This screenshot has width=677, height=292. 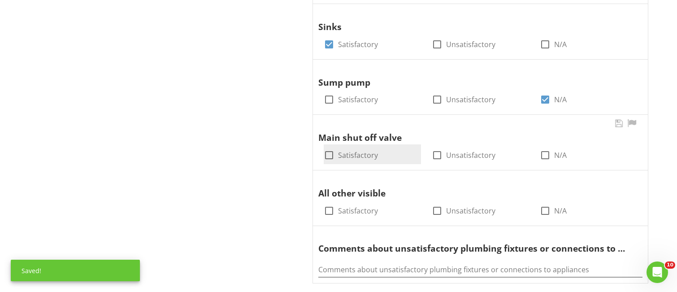 I want to click on div: Saved!, so click(x=75, y=270).